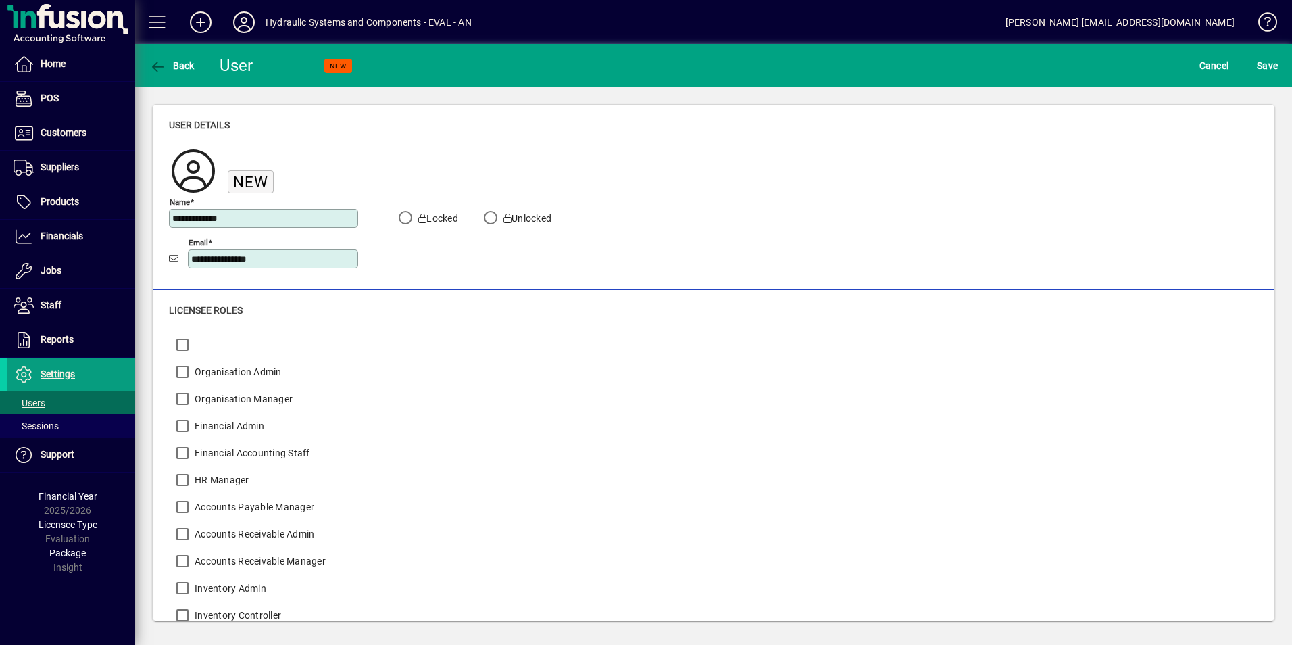 This screenshot has height=645, width=1292. I want to click on span: Financial Year, so click(68, 496).